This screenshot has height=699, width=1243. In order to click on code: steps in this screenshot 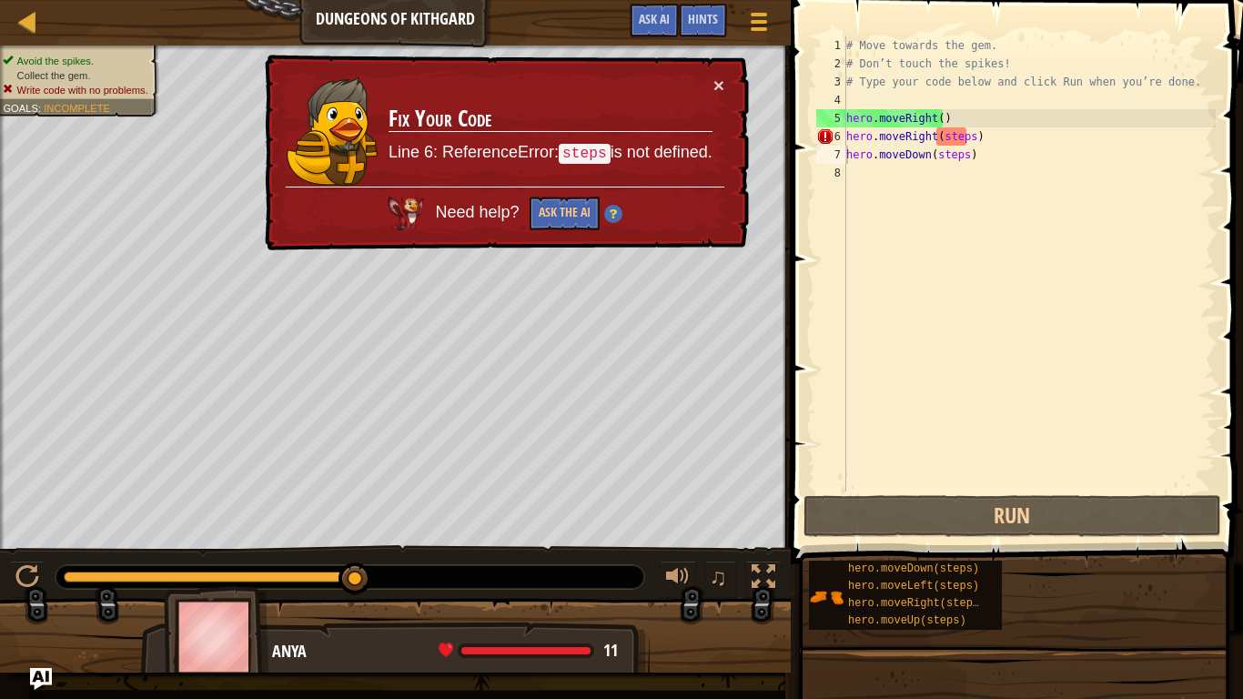, I will do `click(584, 154)`.